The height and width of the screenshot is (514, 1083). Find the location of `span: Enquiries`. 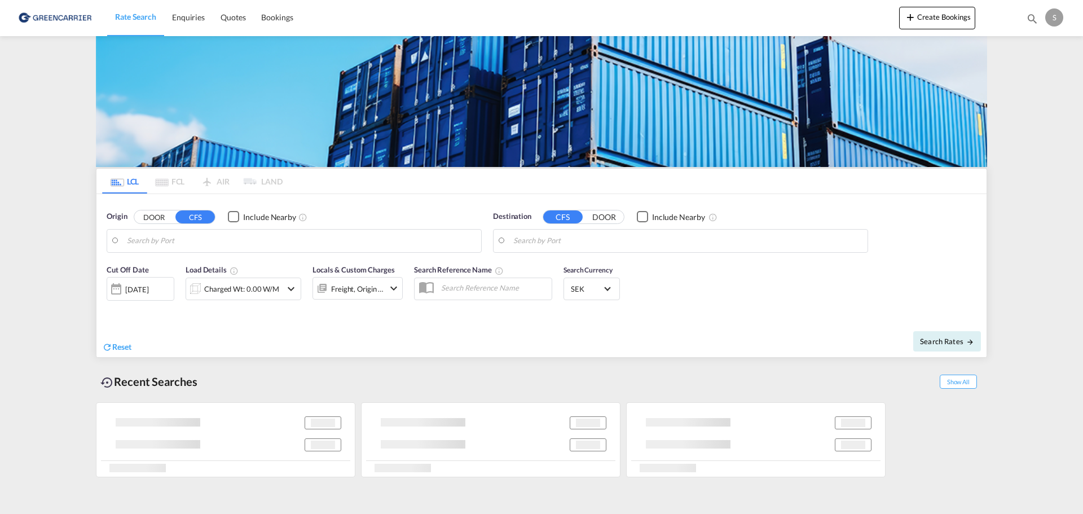

span: Enquiries is located at coordinates (188, 17).